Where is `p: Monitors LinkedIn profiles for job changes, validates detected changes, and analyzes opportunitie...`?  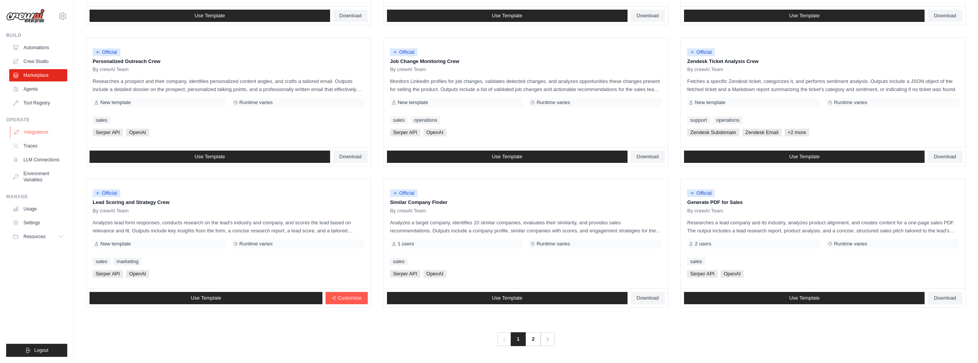
p: Monitors LinkedIn profiles for job changes, validates detected changes, and analyzes opportunitie... is located at coordinates (526, 85).